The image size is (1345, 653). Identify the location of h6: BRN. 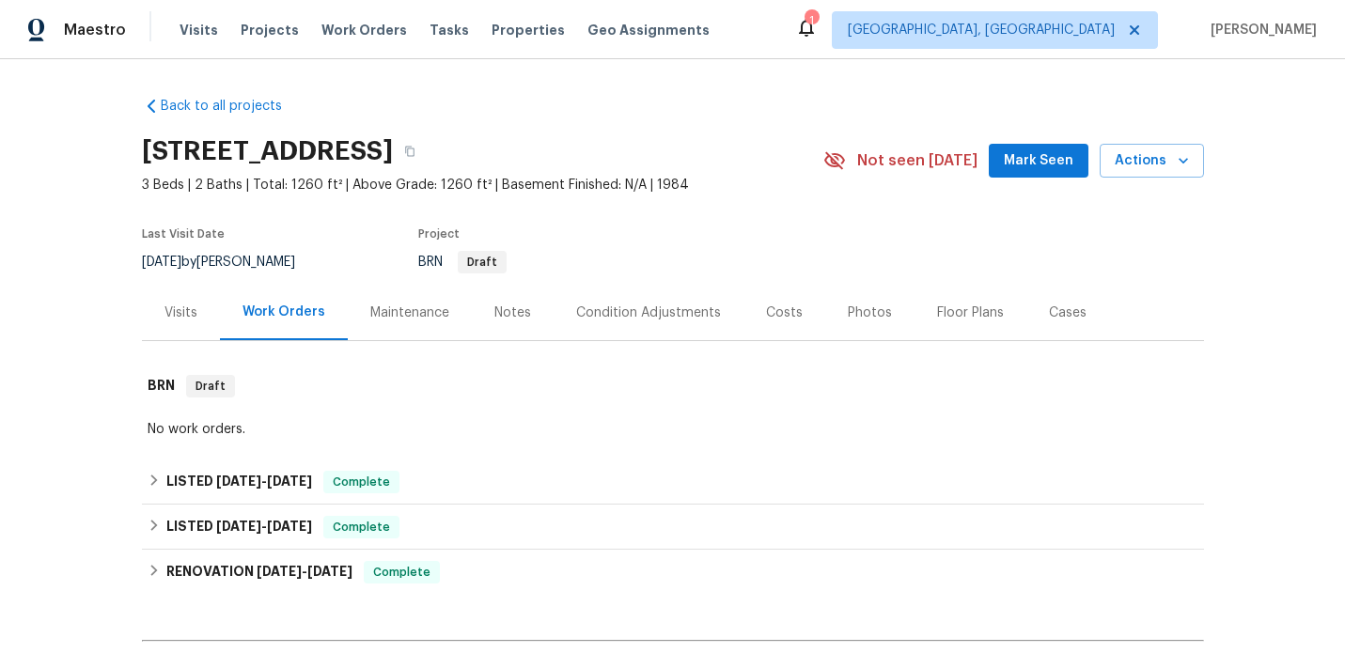
(161, 386).